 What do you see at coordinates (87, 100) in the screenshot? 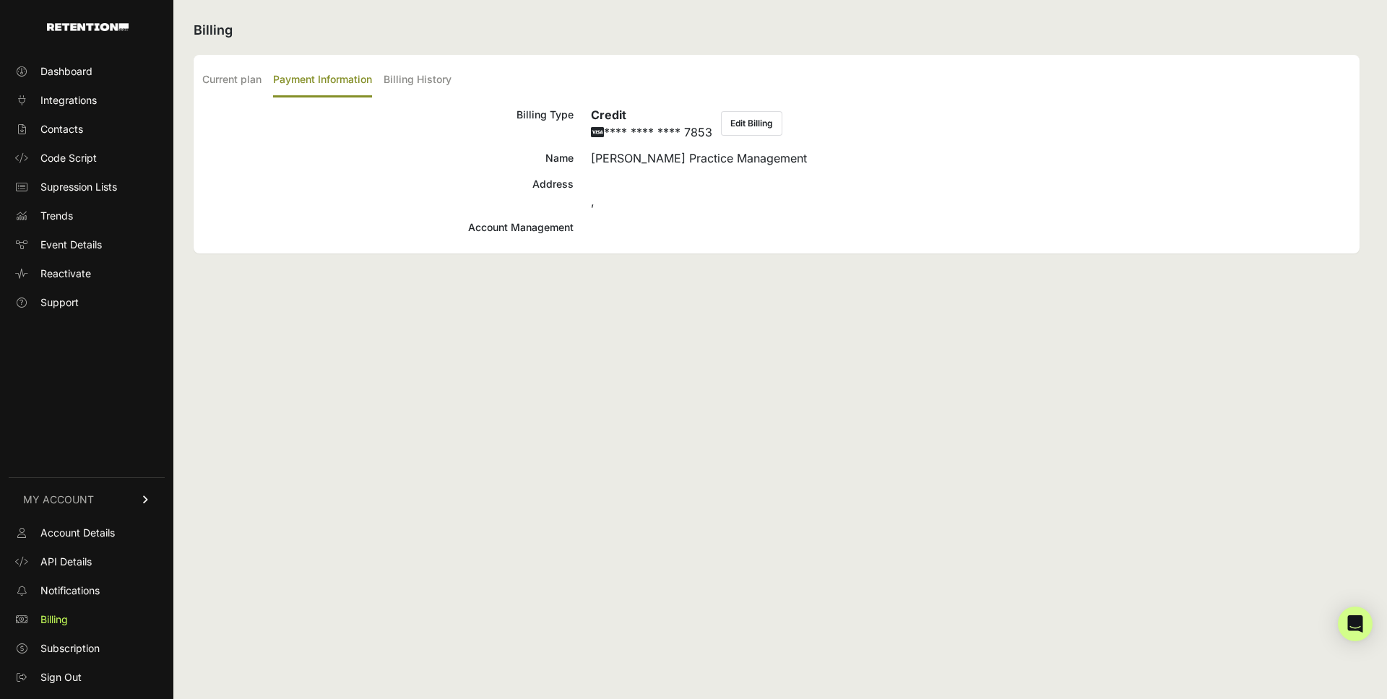
I see `a: Integrations` at bounding box center [87, 100].